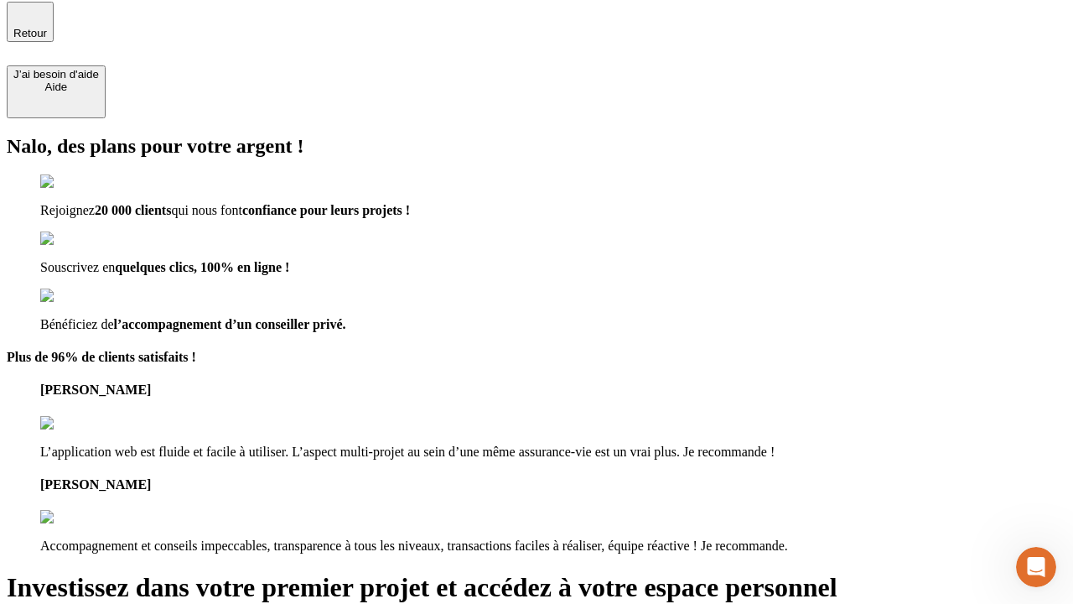 The width and height of the screenshot is (1073, 604). What do you see at coordinates (30, 22) in the screenshot?
I see `button: Retour` at bounding box center [30, 22].